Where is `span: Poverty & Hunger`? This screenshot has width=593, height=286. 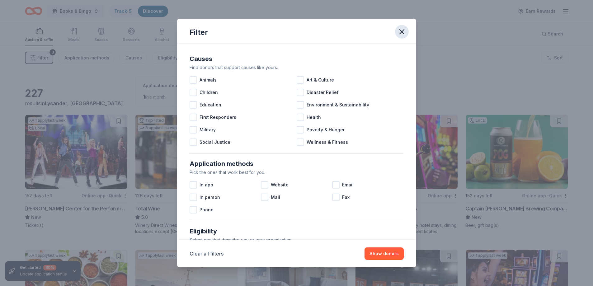 span: Poverty & Hunger is located at coordinates (326, 130).